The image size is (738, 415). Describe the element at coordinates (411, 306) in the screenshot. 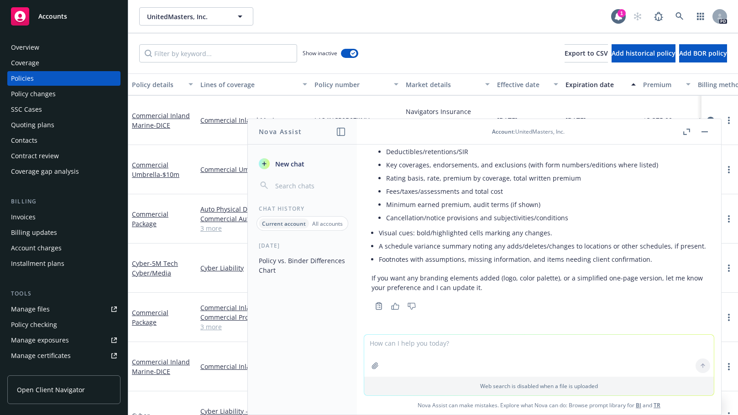

I see `button: Thumbs down` at that location.